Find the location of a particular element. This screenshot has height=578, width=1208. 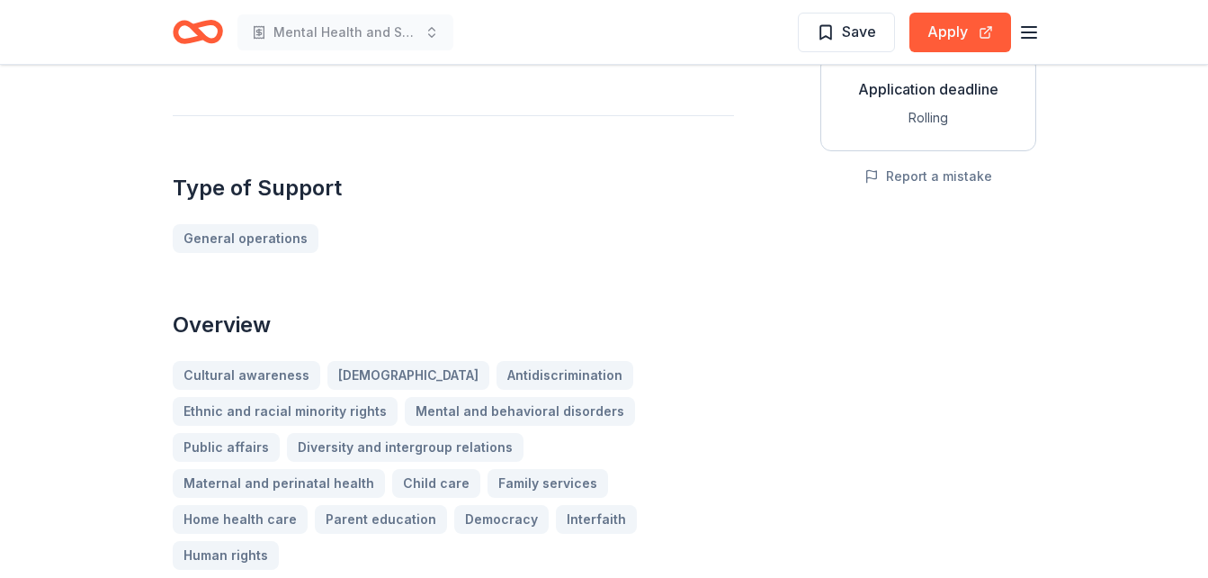

a: Home is located at coordinates (198, 31).